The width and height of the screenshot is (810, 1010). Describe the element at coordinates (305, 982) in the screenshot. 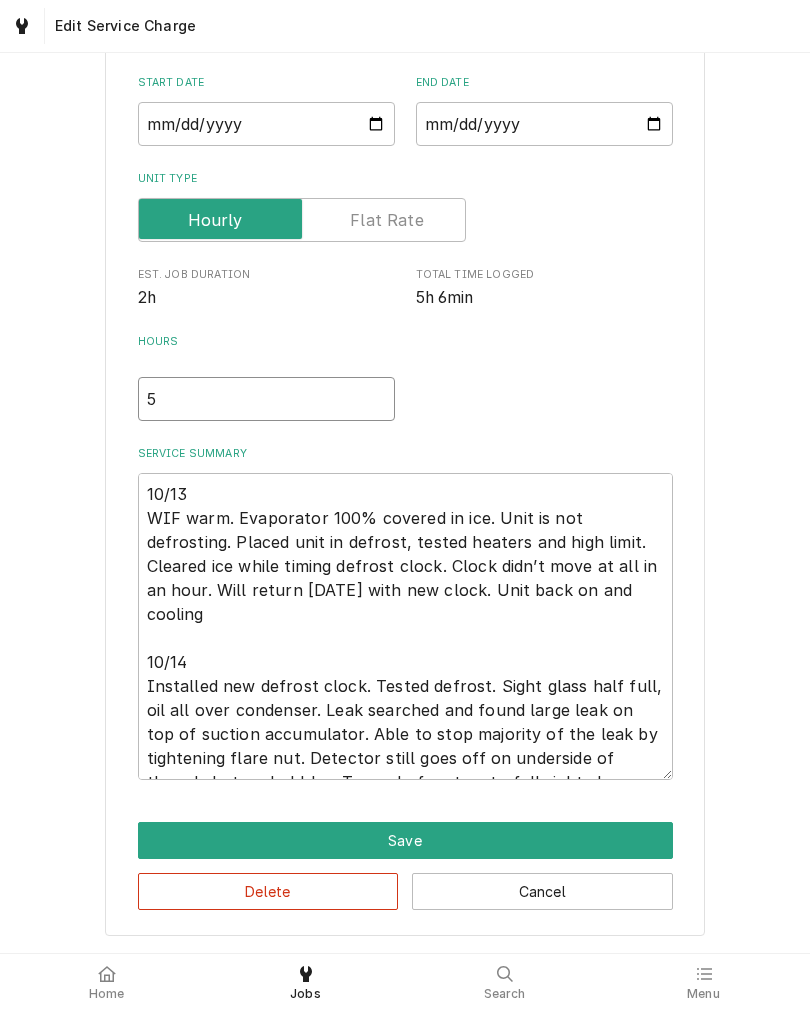

I see `a: Jobs` at that location.